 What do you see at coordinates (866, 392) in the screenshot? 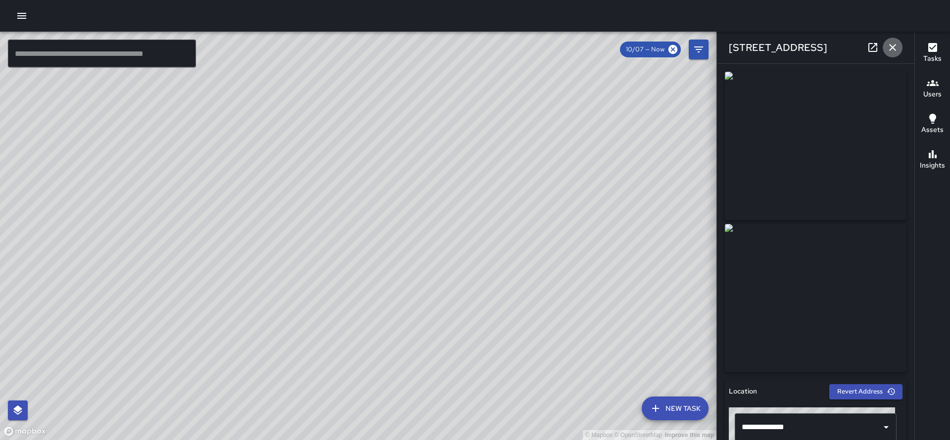
I see `button: Revert Address` at bounding box center [866, 392].